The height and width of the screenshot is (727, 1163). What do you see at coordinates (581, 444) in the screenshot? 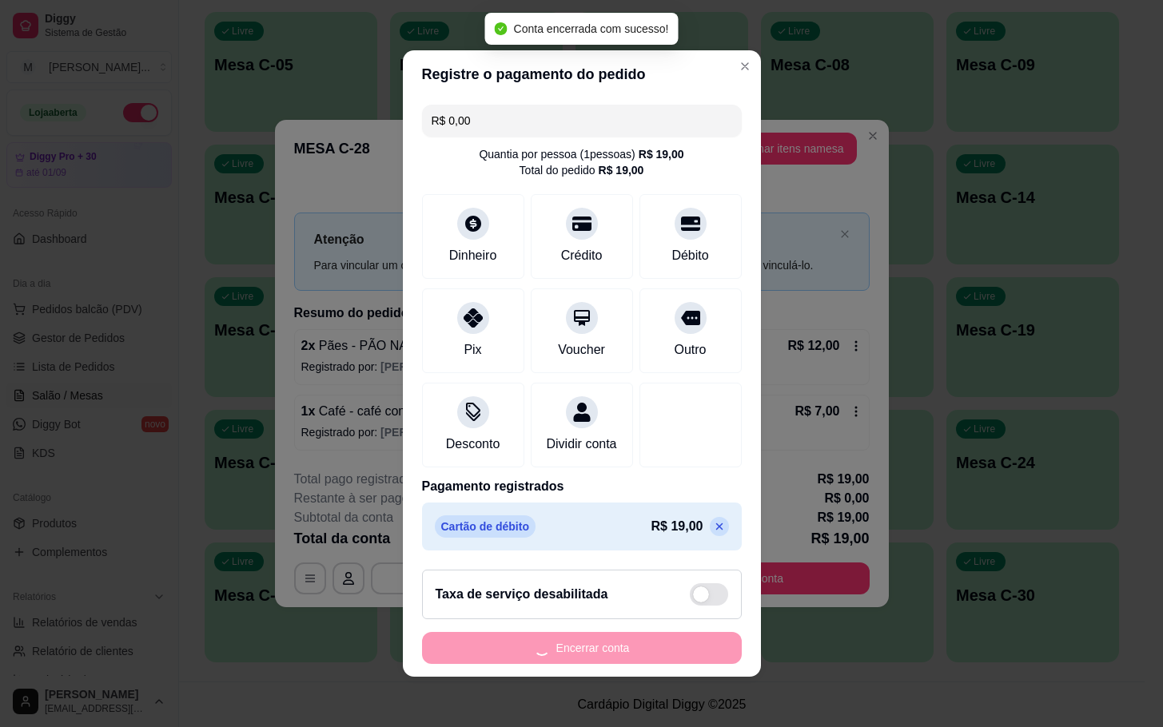
I see `div: Dividir conta` at bounding box center [581, 444].